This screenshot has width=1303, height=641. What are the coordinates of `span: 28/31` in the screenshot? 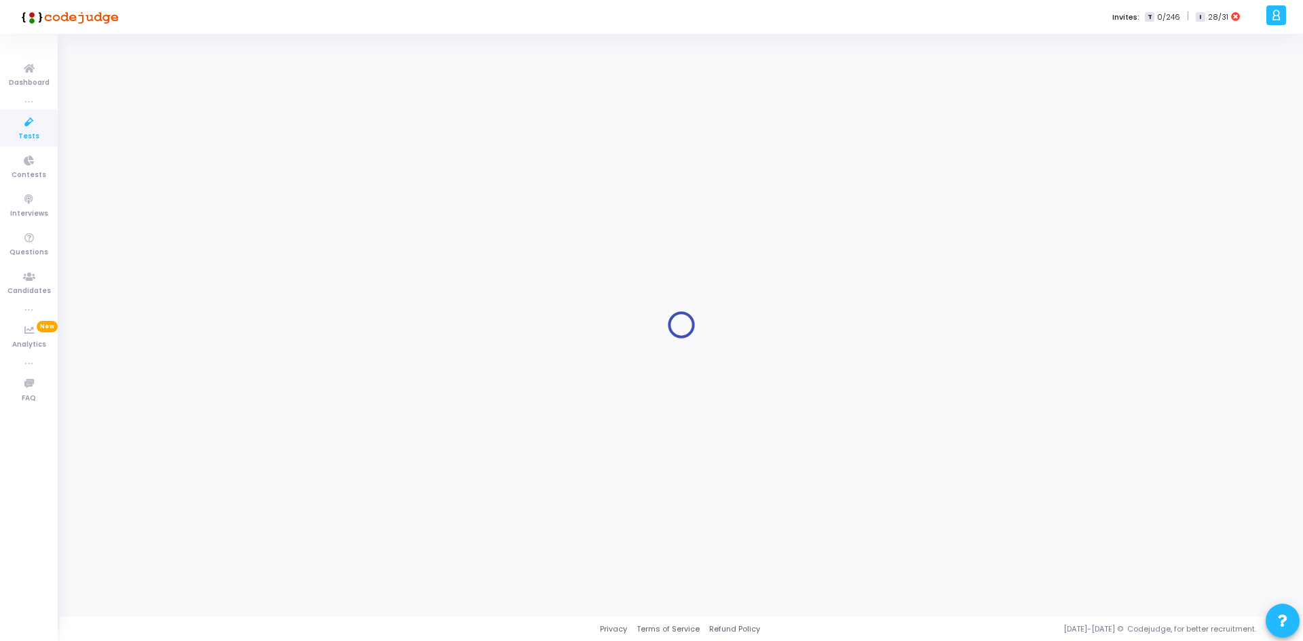 It's located at (1218, 17).